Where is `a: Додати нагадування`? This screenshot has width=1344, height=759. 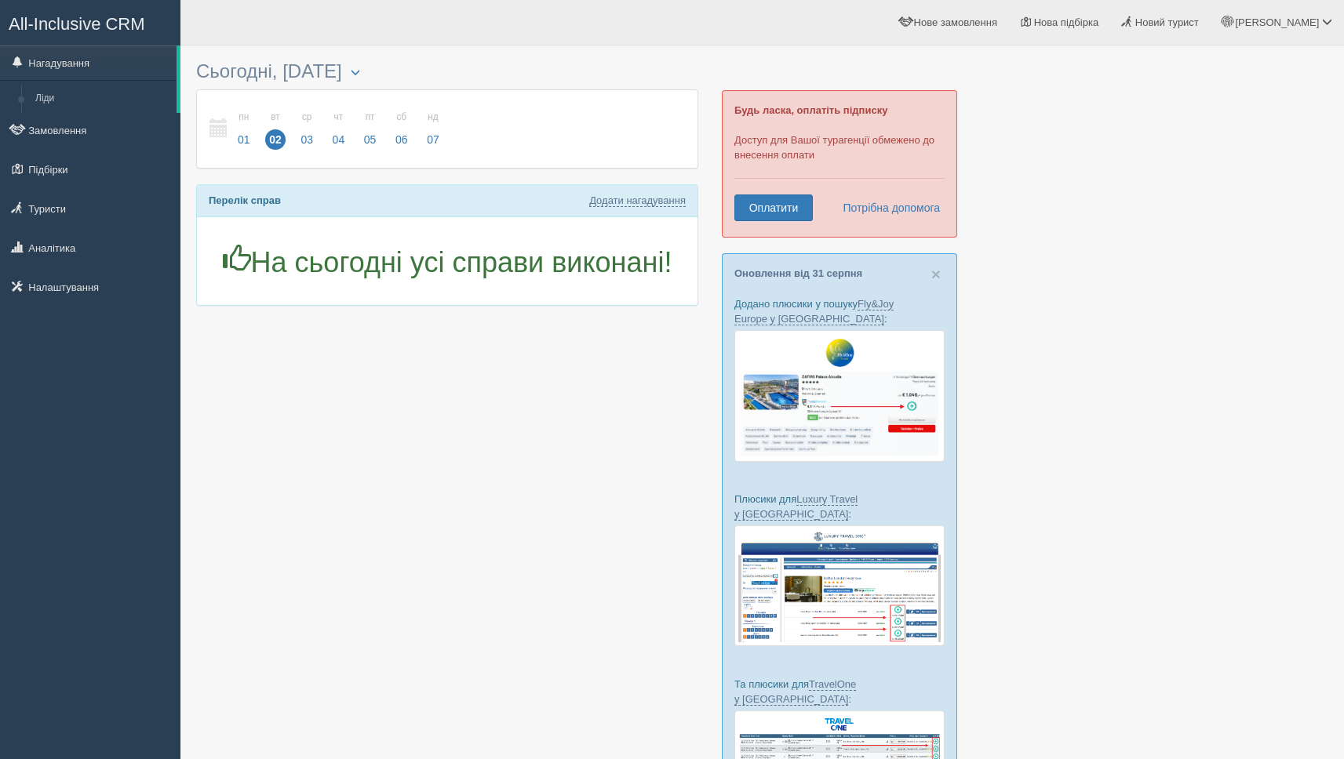 a: Додати нагадування is located at coordinates (637, 201).